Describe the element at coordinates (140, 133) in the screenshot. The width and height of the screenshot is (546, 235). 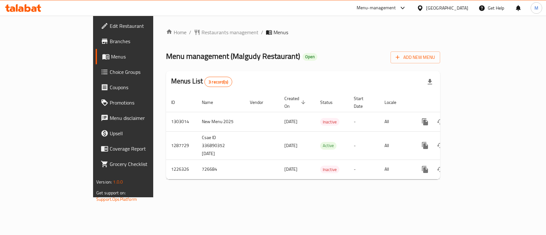
I see `a: Upsell` at that location.